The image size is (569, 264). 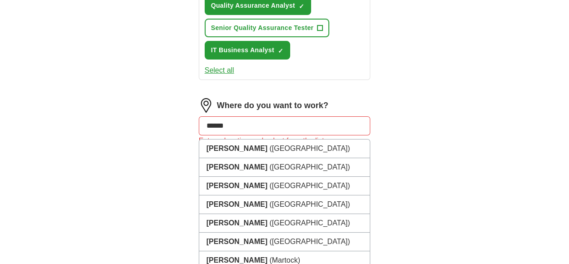 What do you see at coordinates (285, 141) in the screenshot?
I see `div: Enter a location and select from the list` at bounding box center [285, 141].